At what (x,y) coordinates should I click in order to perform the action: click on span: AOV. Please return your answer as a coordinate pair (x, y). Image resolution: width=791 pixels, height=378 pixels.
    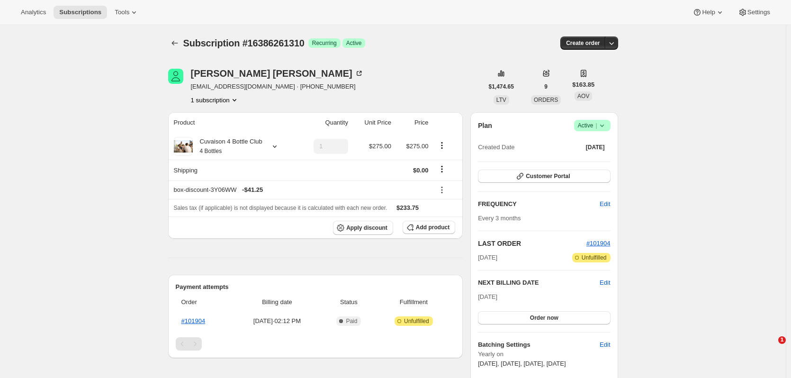
    Looking at the image, I should click on (583, 96).